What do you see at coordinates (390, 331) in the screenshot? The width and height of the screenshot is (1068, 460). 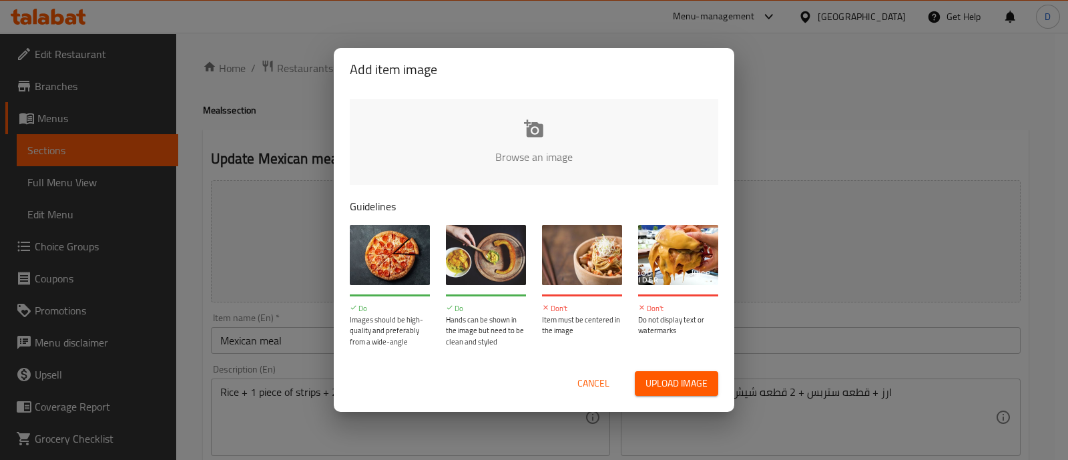 I see `p: Images should be high-quality and preferably from a wide-angle` at bounding box center [390, 331].